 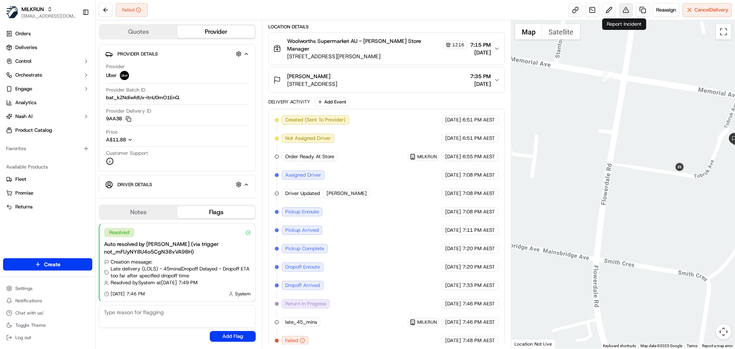 What do you see at coordinates (306, 304) in the screenshot?
I see `span: Return In Progress` at bounding box center [306, 304].